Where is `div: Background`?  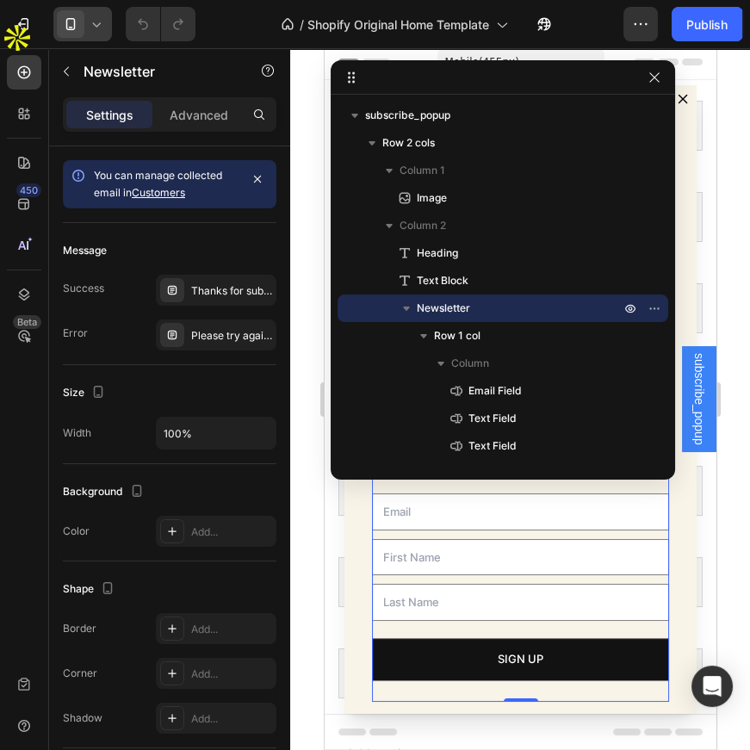
div: Background is located at coordinates (105, 492).